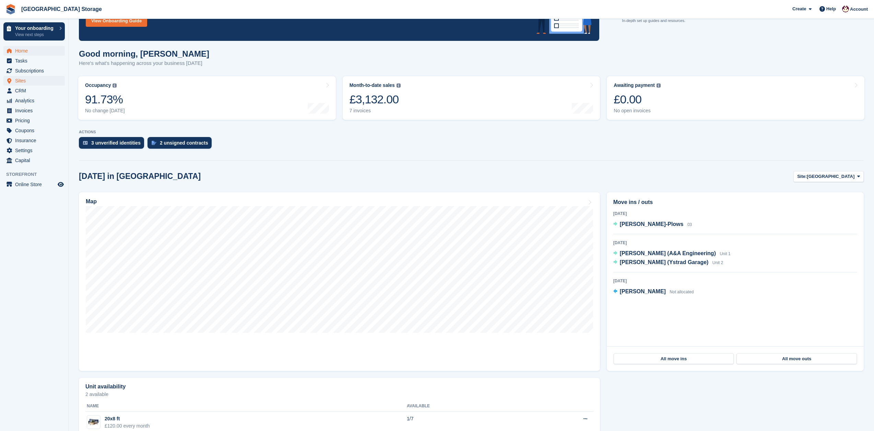  I want to click on span: Unit 1, so click(725, 254).